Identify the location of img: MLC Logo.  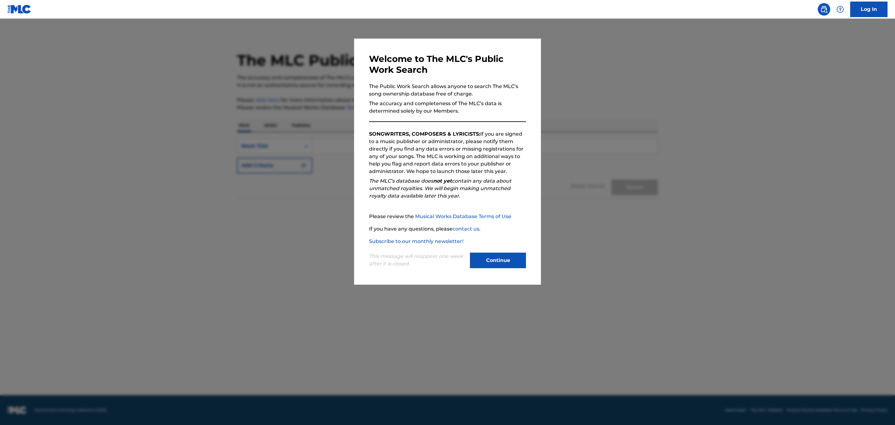
(19, 9).